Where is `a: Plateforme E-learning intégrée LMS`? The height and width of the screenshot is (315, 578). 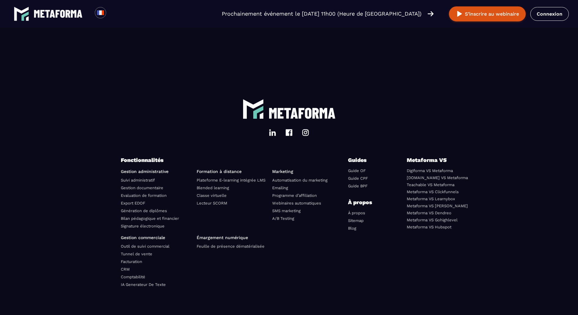 a: Plateforme E-learning intégrée LMS is located at coordinates (231, 180).